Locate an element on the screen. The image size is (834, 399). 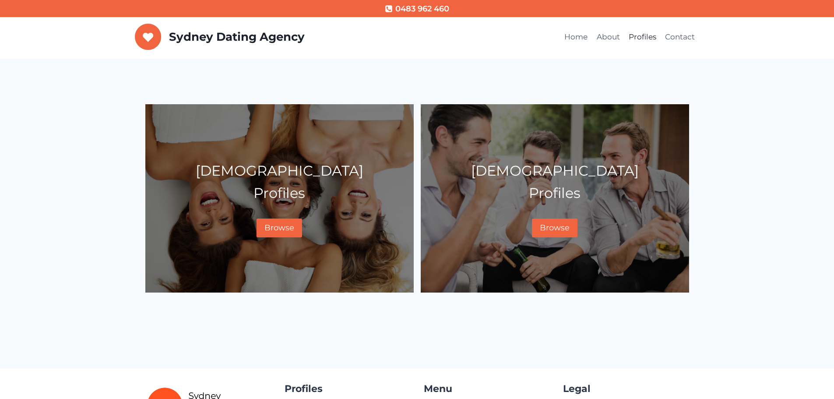
h4: Menu is located at coordinates (487, 388).